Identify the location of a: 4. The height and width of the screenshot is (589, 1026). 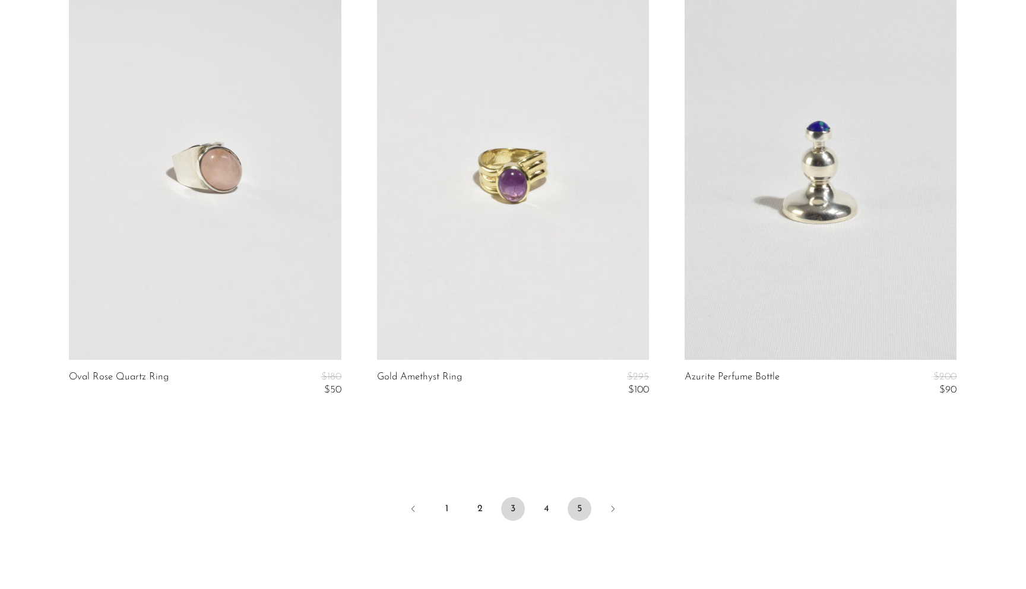
(546, 509).